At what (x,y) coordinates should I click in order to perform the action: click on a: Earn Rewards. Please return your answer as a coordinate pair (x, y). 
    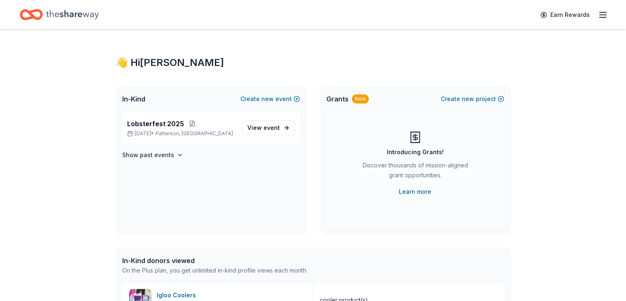
    Looking at the image, I should click on (565, 15).